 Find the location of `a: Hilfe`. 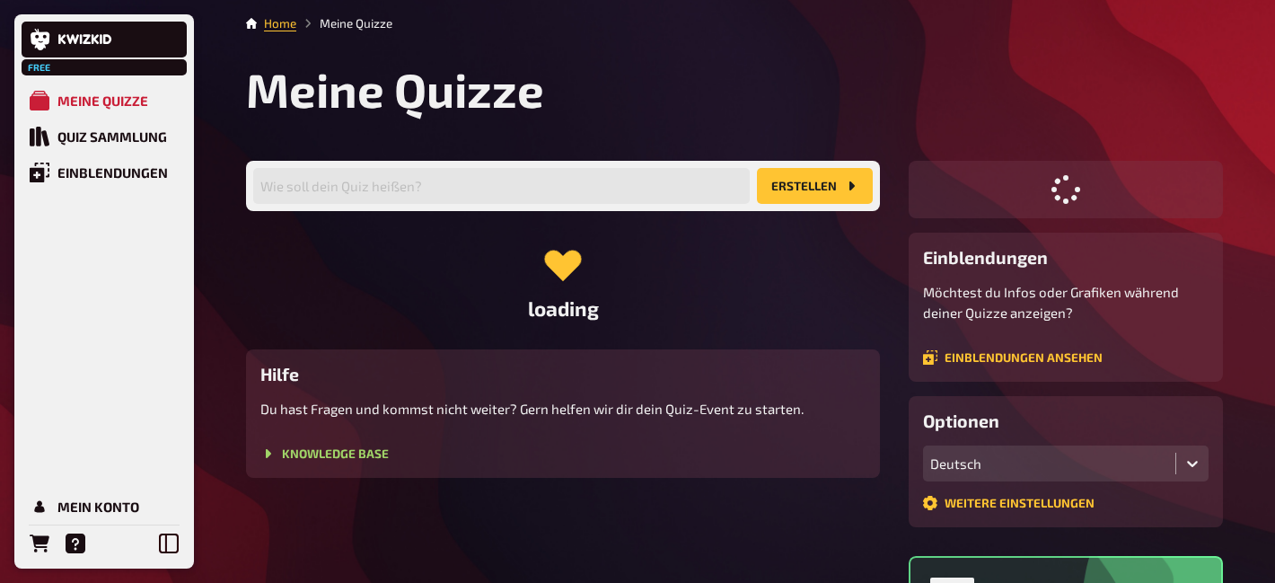

a: Hilfe is located at coordinates (75, 543).